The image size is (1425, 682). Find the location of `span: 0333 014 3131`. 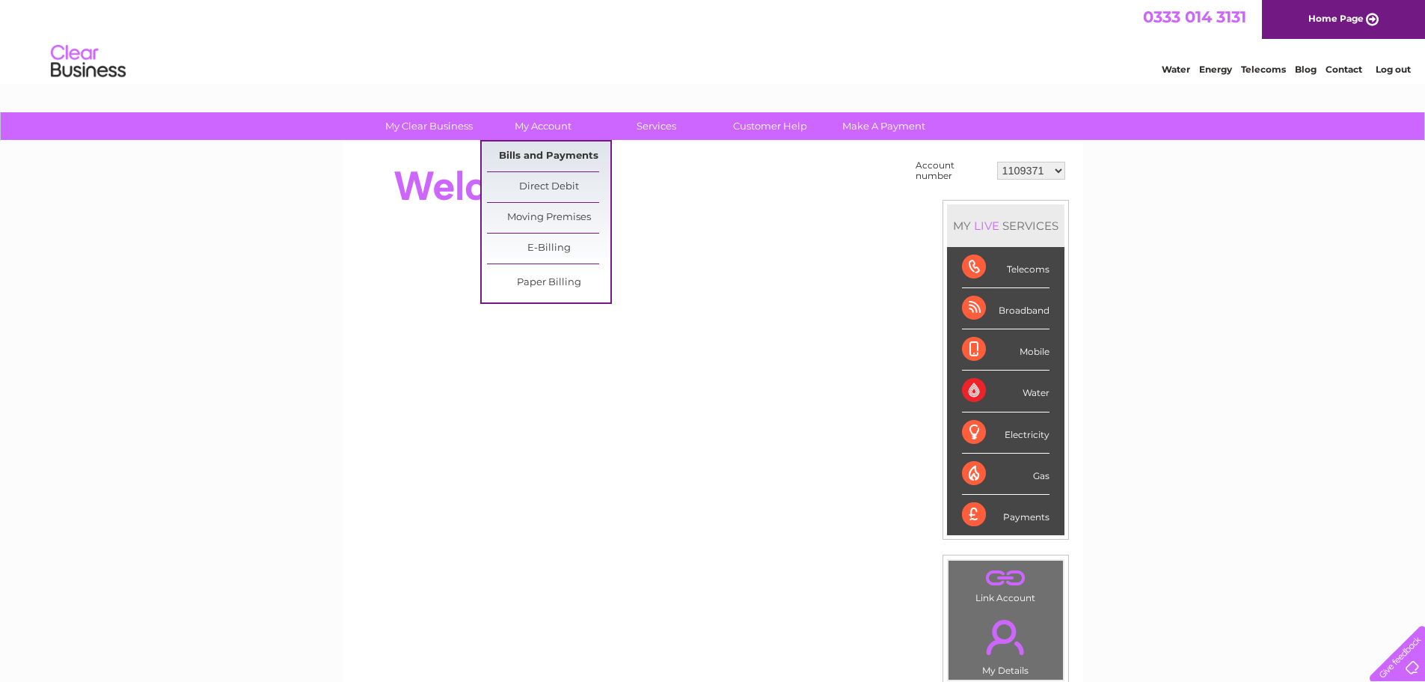

span: 0333 014 3131 is located at coordinates (1195, 16).